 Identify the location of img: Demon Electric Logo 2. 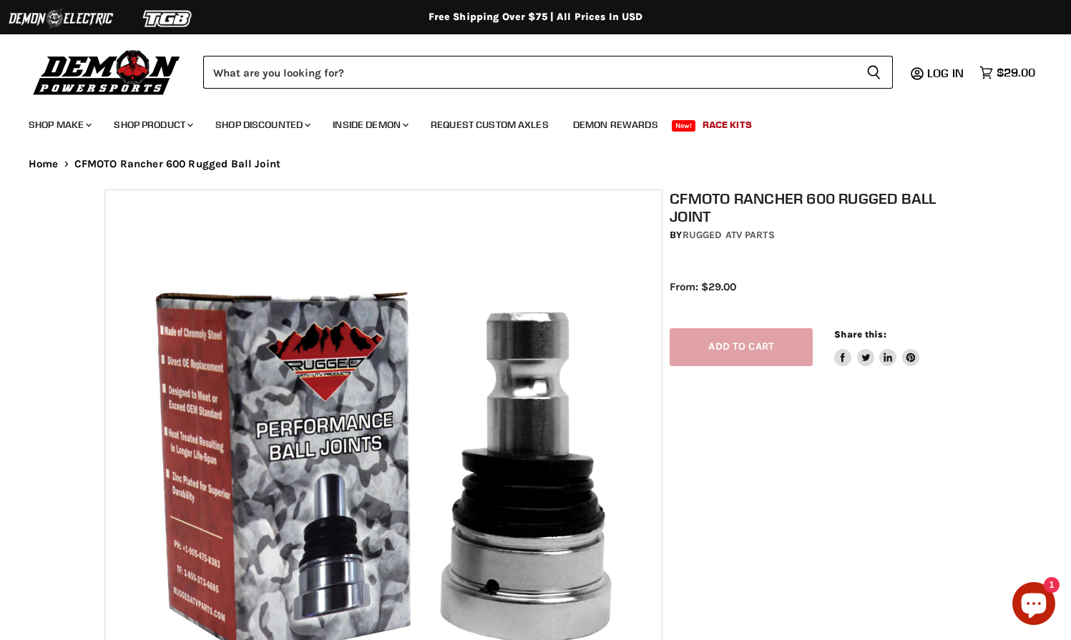
(61, 19).